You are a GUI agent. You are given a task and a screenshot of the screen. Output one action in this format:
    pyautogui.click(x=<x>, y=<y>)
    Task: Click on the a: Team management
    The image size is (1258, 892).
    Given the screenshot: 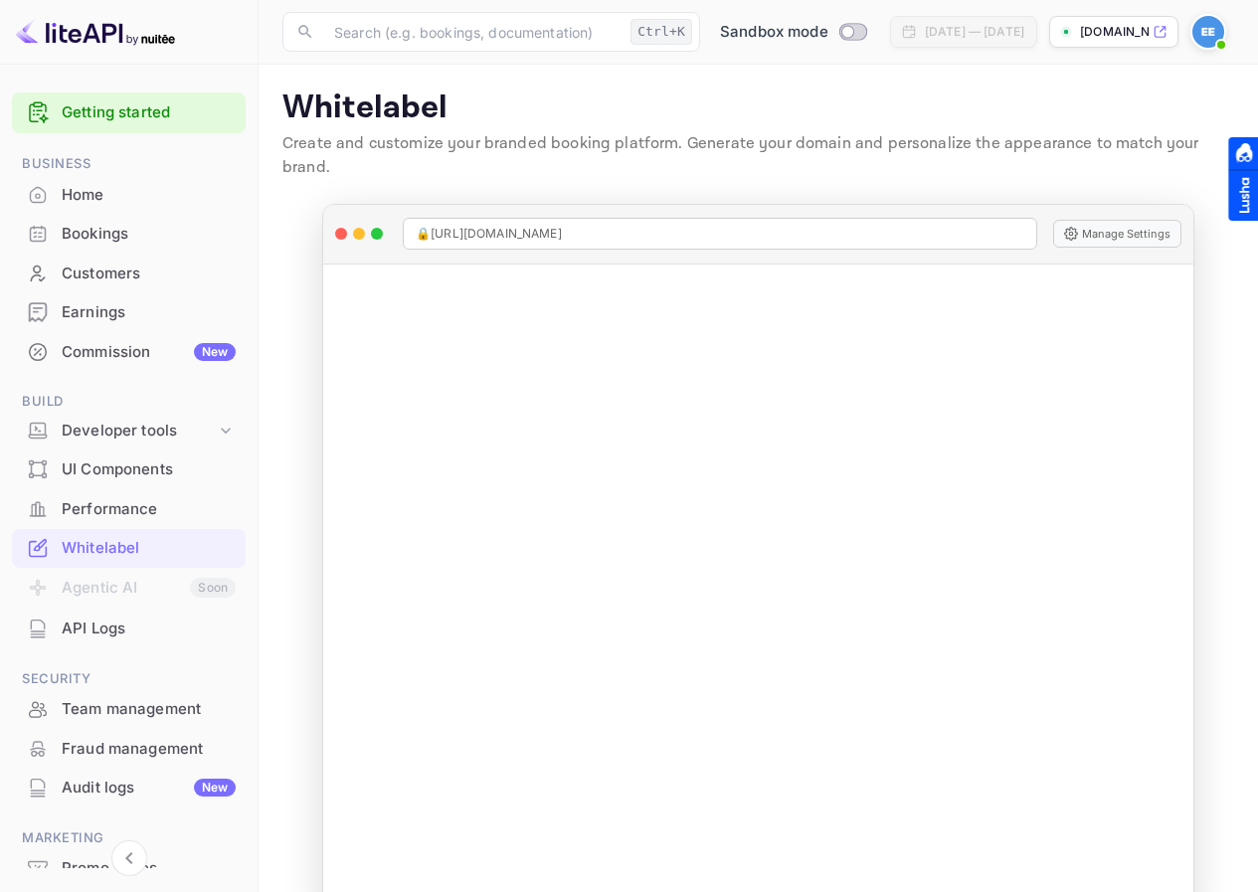 What is the action you would take?
    pyautogui.click(x=128, y=708)
    